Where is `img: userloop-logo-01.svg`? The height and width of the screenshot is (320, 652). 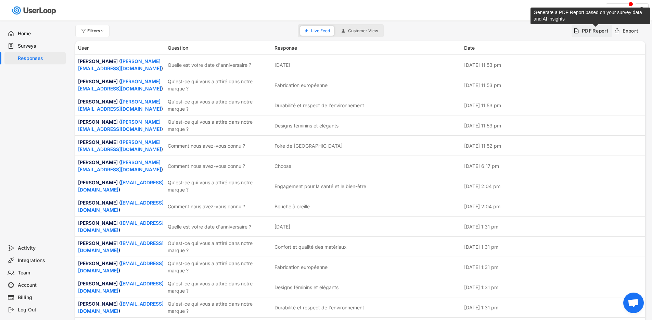
img: userloop-logo-01.svg is located at coordinates (34, 10).